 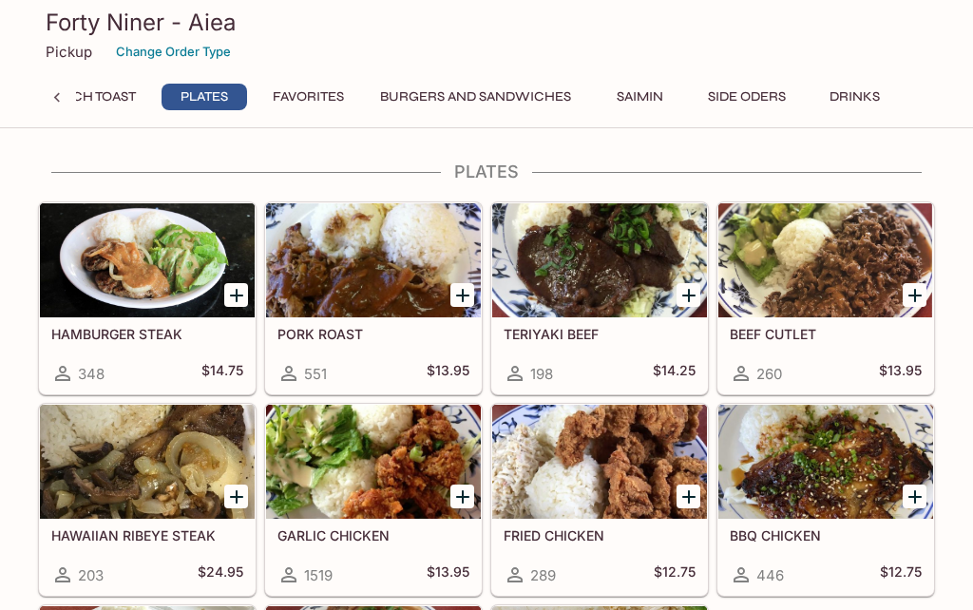 I want to click on button: Add GARLIC CHICKEN, so click(x=462, y=496).